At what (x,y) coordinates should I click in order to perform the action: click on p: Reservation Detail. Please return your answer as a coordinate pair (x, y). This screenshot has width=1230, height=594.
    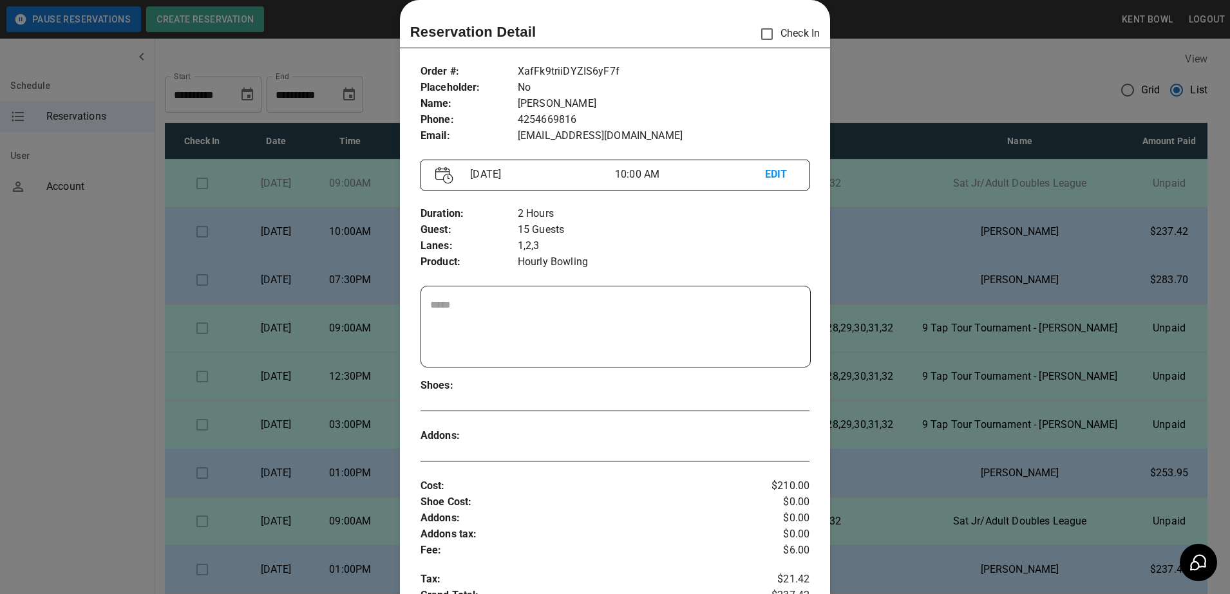
    Looking at the image, I should click on (473, 32).